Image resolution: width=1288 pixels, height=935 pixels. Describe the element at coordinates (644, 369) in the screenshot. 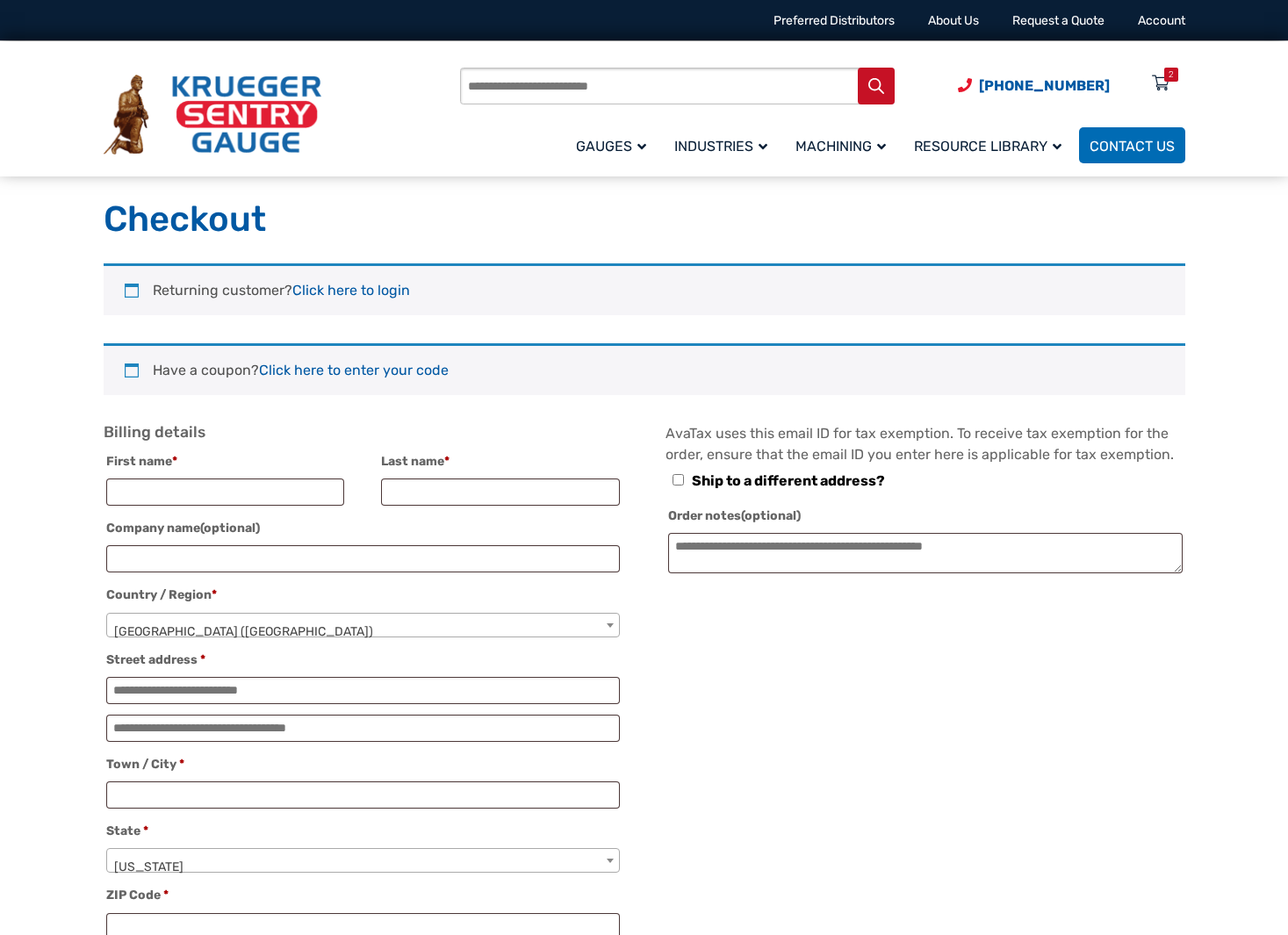

I see `div: Have a coupon?` at that location.